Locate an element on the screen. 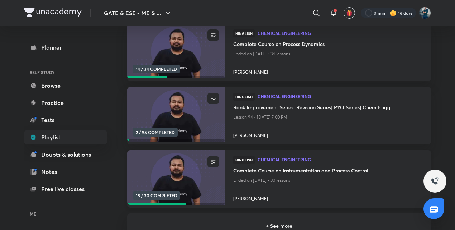  a: Planner is located at coordinates (66, 47).